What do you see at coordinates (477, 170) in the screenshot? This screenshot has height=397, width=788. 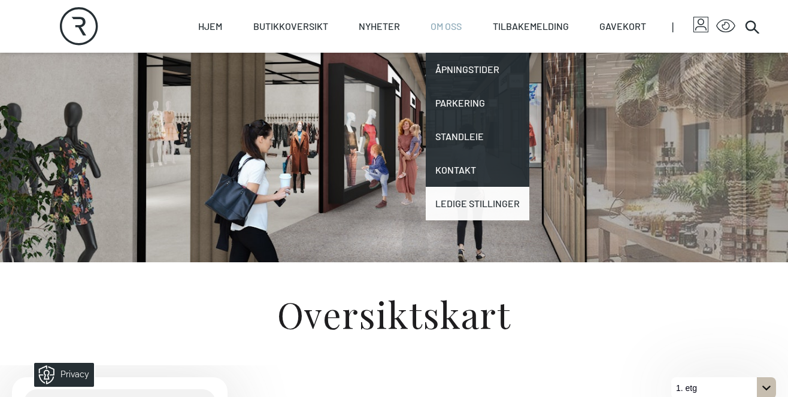 I see `a: Kontakt` at bounding box center [477, 170].